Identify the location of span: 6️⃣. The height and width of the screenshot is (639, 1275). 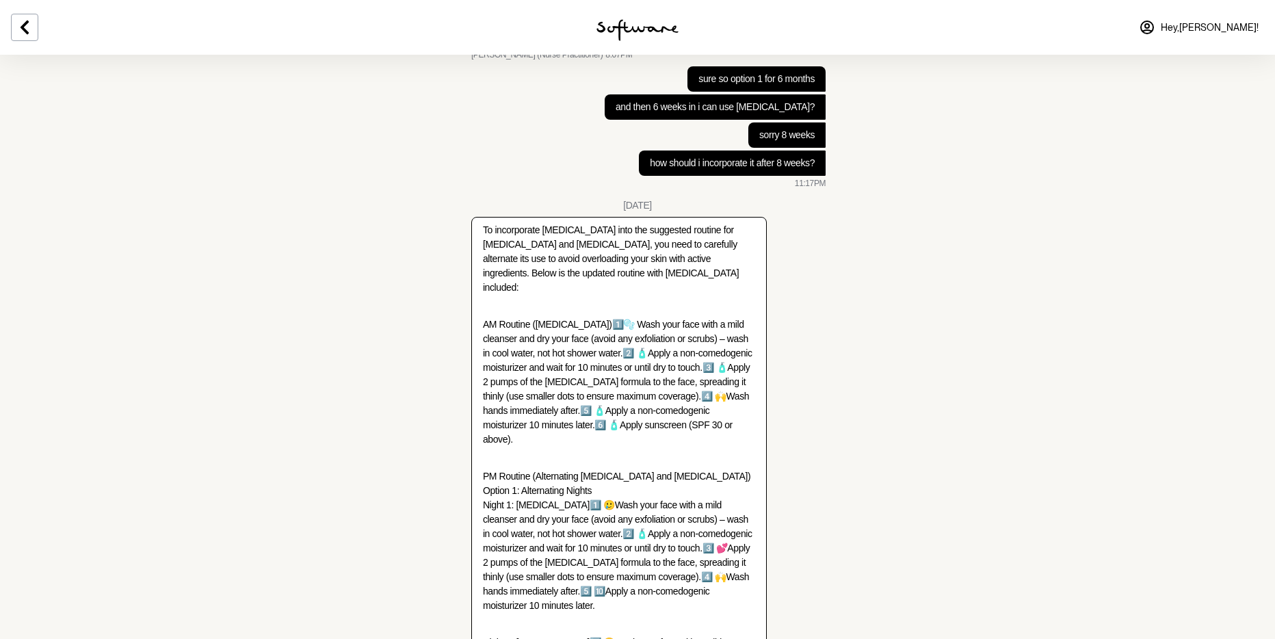
(600, 425).